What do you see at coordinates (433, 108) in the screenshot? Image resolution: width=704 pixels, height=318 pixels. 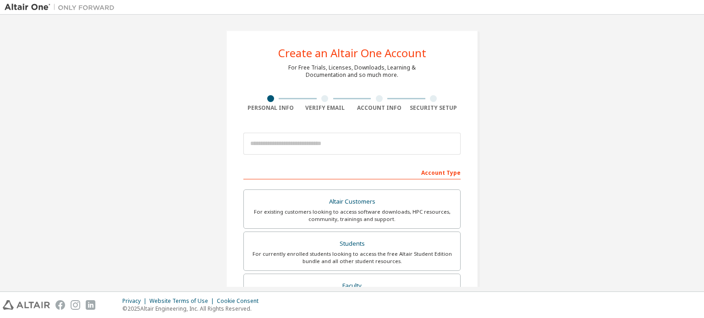 I see `div: Security Setup` at bounding box center [433, 108].